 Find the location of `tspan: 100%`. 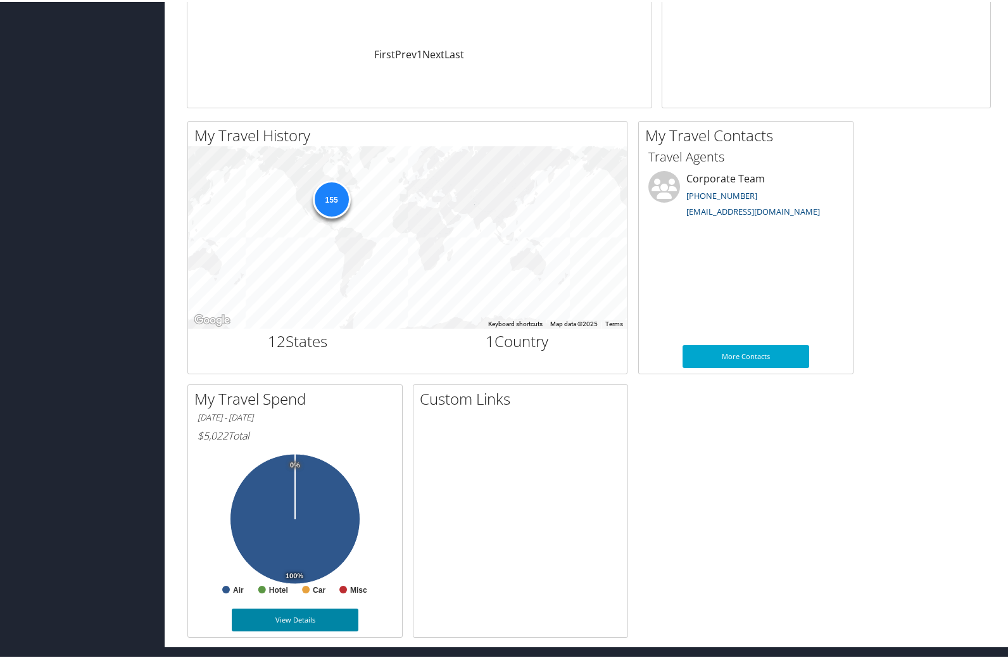

tspan: 100% is located at coordinates (294, 574).